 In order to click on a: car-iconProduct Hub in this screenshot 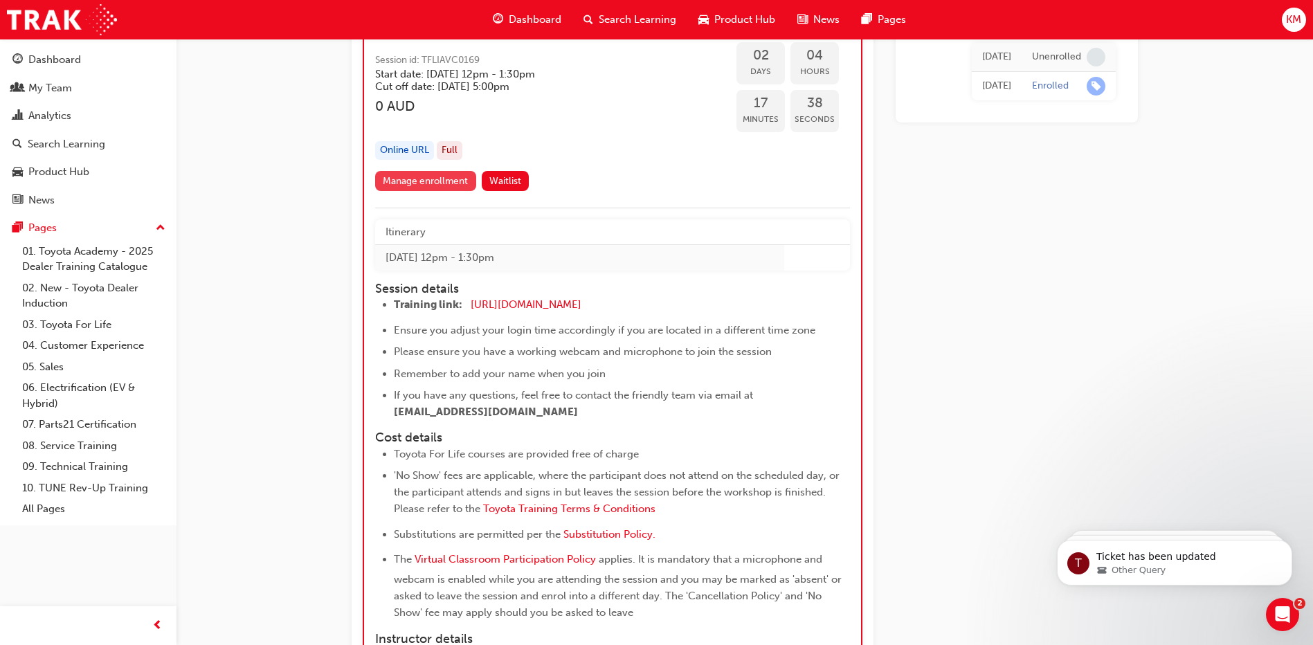, I will do `click(736, 19)`.